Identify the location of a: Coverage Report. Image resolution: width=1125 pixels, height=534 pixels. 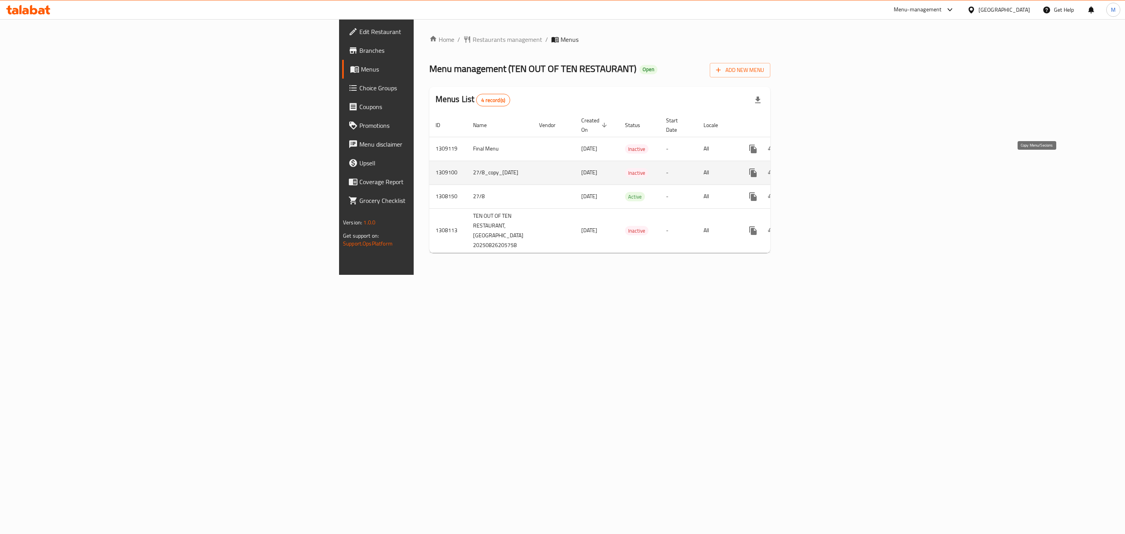
(434, 182).